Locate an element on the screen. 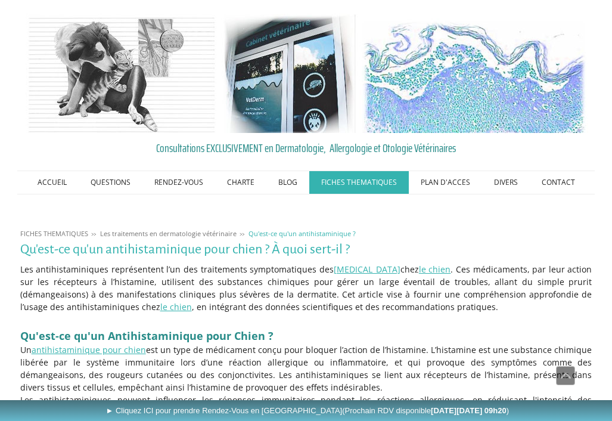 This screenshot has height=421, width=612. a: Défiler vers le haut is located at coordinates (566, 375).